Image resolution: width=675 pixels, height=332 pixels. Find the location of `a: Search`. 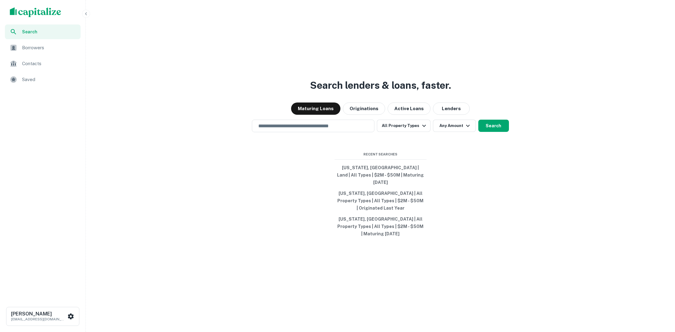

a: Search is located at coordinates (43, 32).